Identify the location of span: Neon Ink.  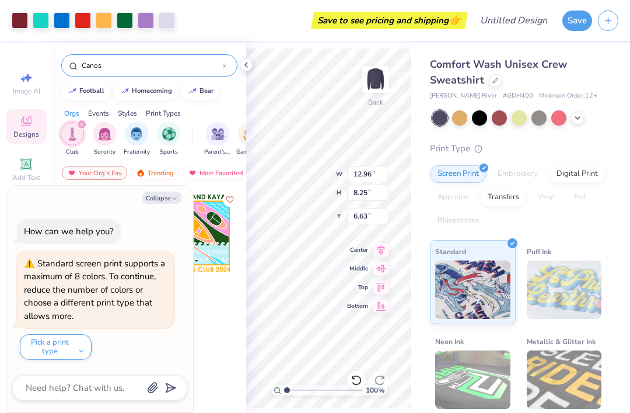
(450, 341).